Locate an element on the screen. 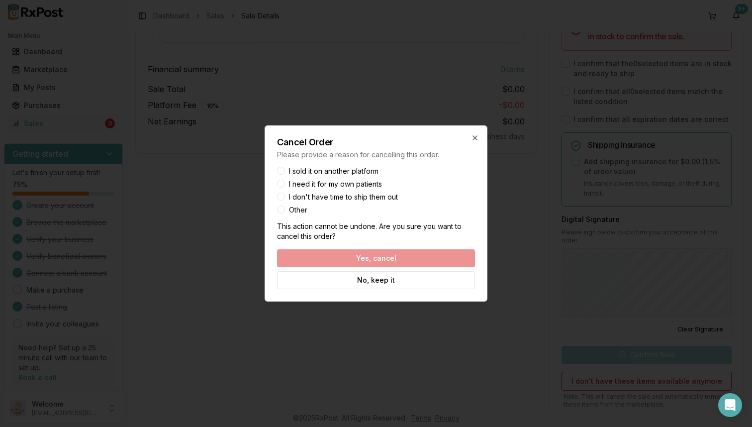 This screenshot has width=752, height=427. label: I don't have time to ship them out is located at coordinates (343, 197).